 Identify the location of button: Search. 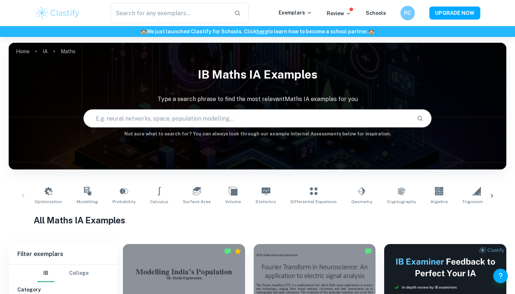
(420, 118).